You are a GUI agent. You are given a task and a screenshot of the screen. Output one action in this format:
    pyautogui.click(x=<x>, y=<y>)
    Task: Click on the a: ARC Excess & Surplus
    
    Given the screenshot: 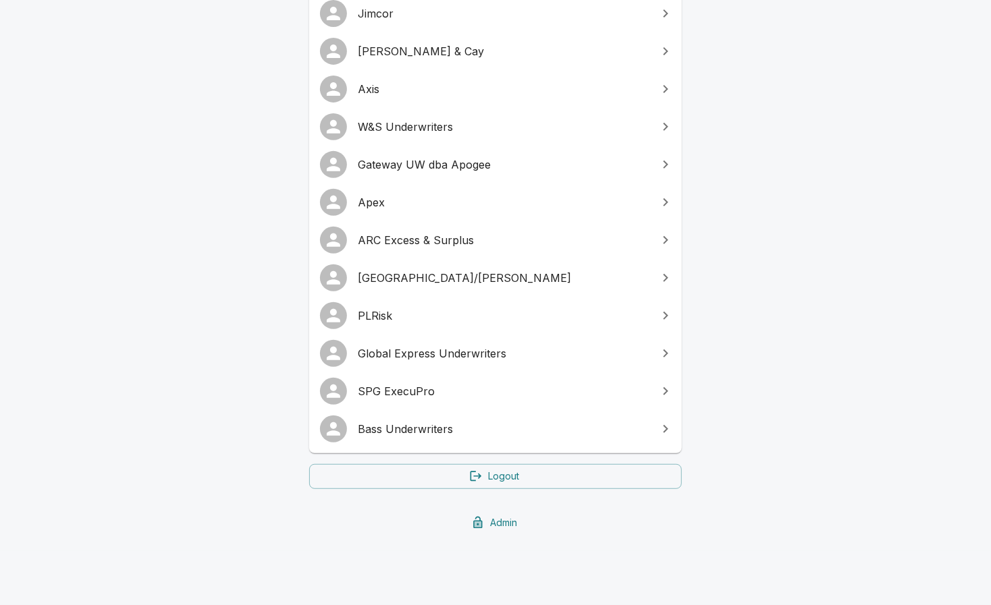 What is the action you would take?
    pyautogui.click(x=495, y=240)
    